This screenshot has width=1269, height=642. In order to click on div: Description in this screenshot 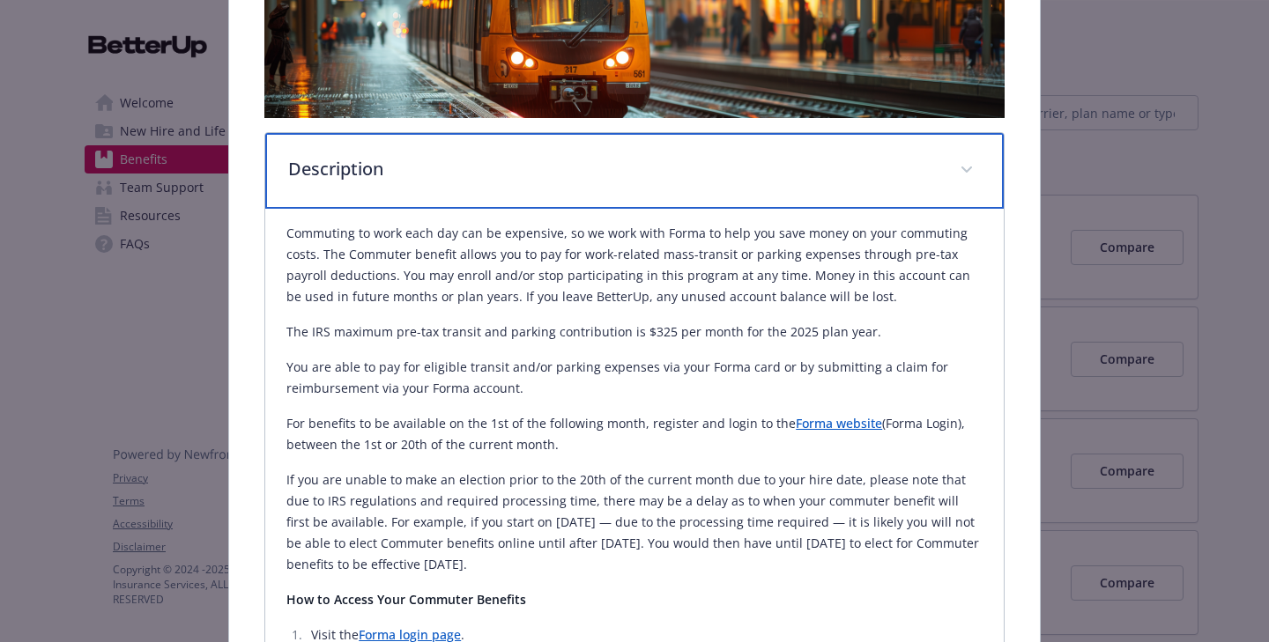, I will do `click(634, 171)`.